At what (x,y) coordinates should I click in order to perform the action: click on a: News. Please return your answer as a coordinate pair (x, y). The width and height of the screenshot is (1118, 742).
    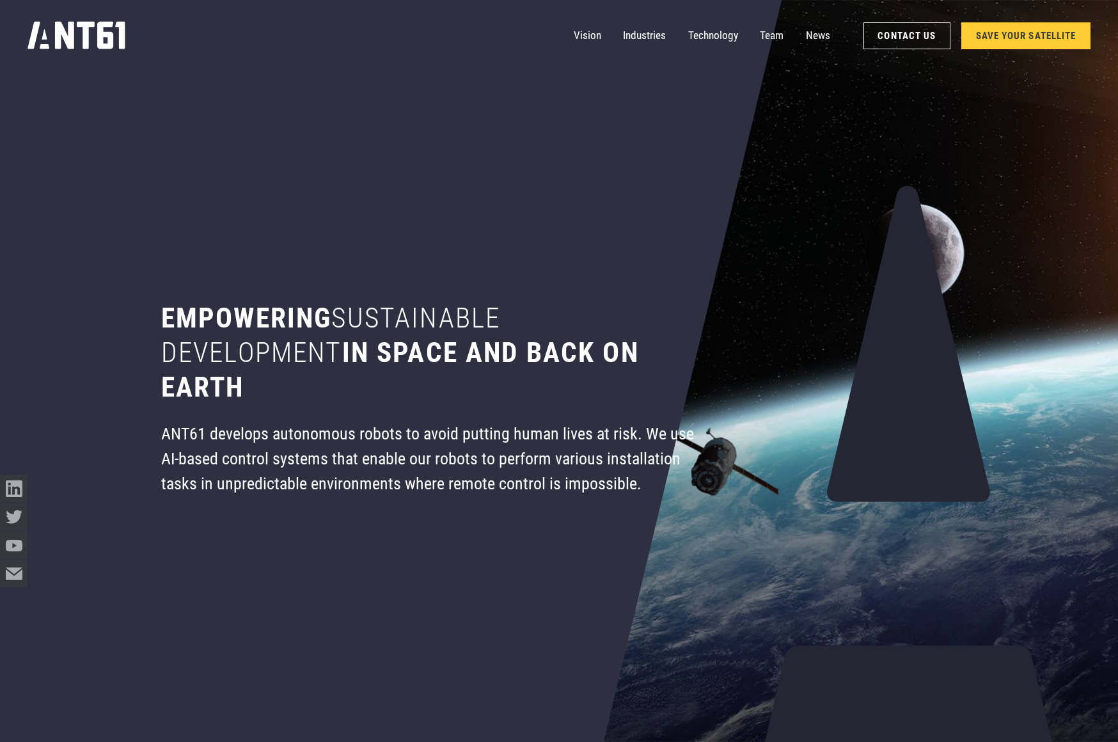
    Looking at the image, I should click on (818, 36).